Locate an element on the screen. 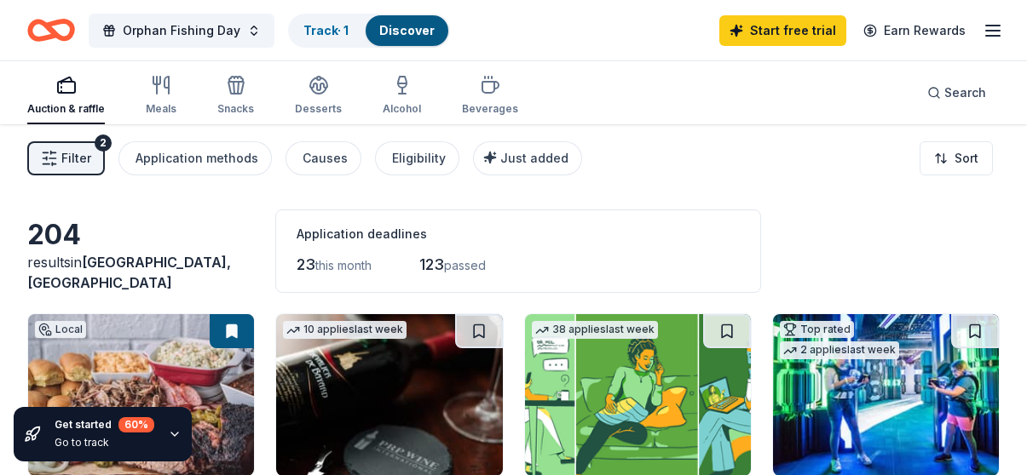 This screenshot has width=1027, height=475. span: this month is located at coordinates (343, 265).